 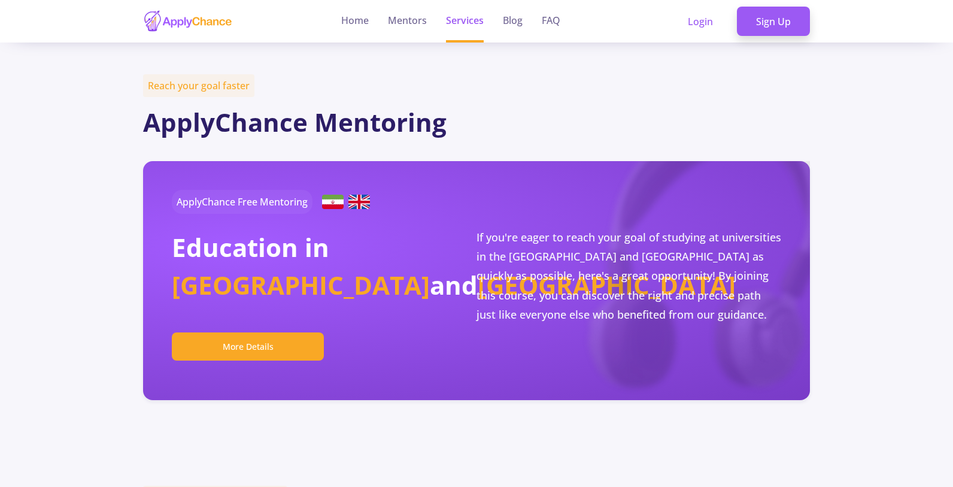 What do you see at coordinates (188, 21) in the screenshot?
I see `img: applychance logo` at bounding box center [188, 21].